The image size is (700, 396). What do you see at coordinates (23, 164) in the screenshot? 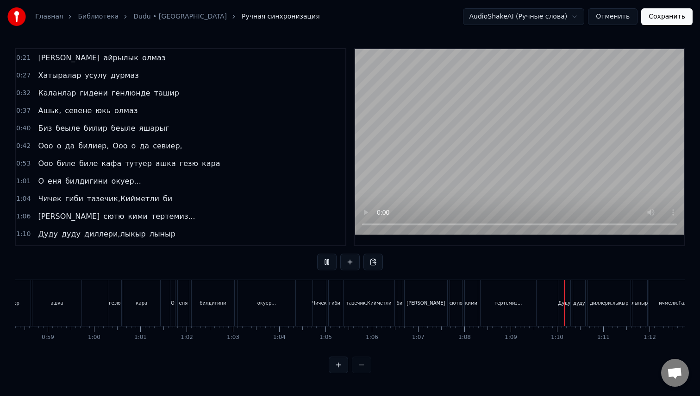
I see `span: 0:53` at bounding box center [23, 164].